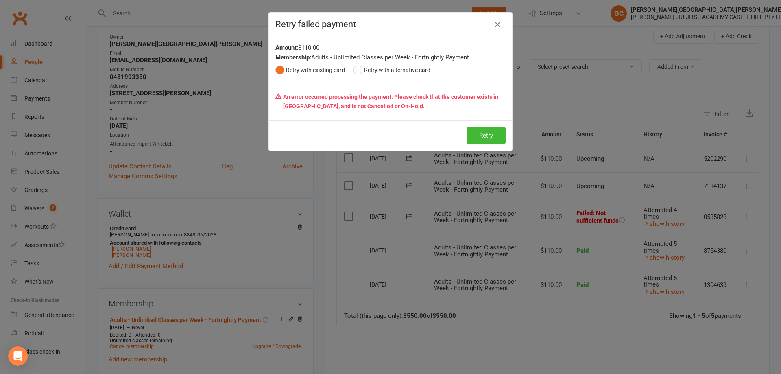 The width and height of the screenshot is (781, 374). Describe the element at coordinates (293, 57) in the screenshot. I see `strong: Membership:` at that location.